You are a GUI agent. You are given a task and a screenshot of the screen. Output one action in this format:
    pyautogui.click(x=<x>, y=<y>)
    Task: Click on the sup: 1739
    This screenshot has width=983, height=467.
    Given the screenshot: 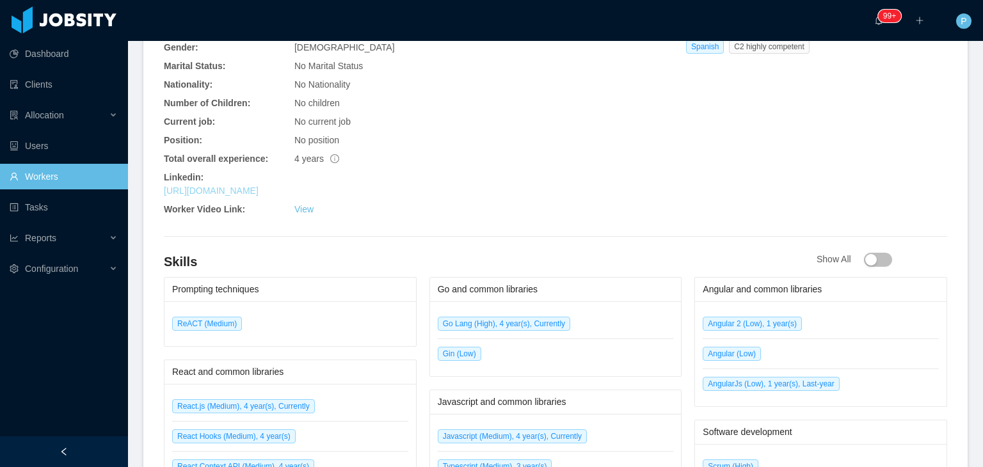 What is the action you would take?
    pyautogui.click(x=890, y=16)
    